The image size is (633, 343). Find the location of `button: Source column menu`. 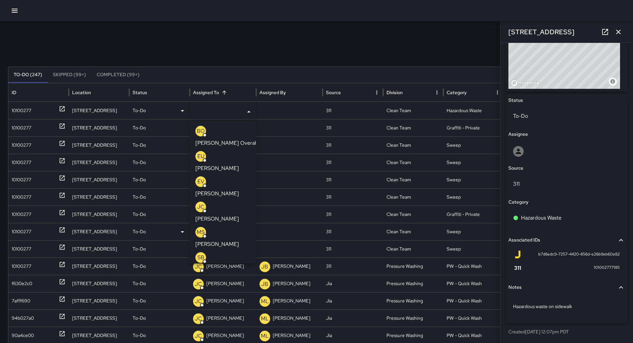

button: Source column menu is located at coordinates (377, 92).